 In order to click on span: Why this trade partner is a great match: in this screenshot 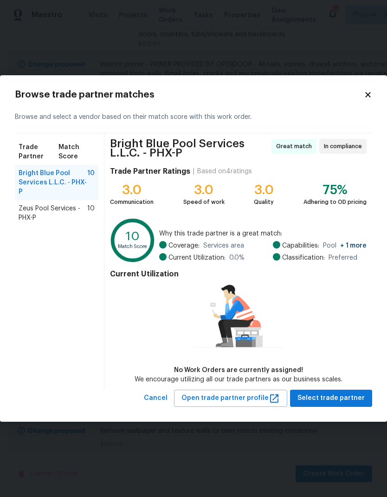, I will do `click(263, 234)`.